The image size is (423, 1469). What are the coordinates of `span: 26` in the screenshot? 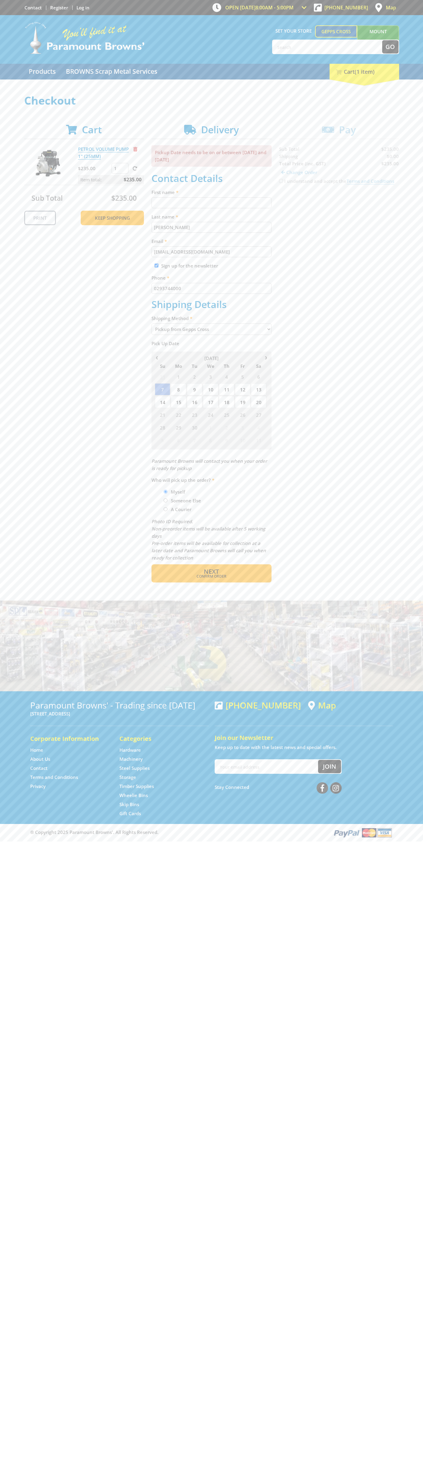 It's located at (242, 415).